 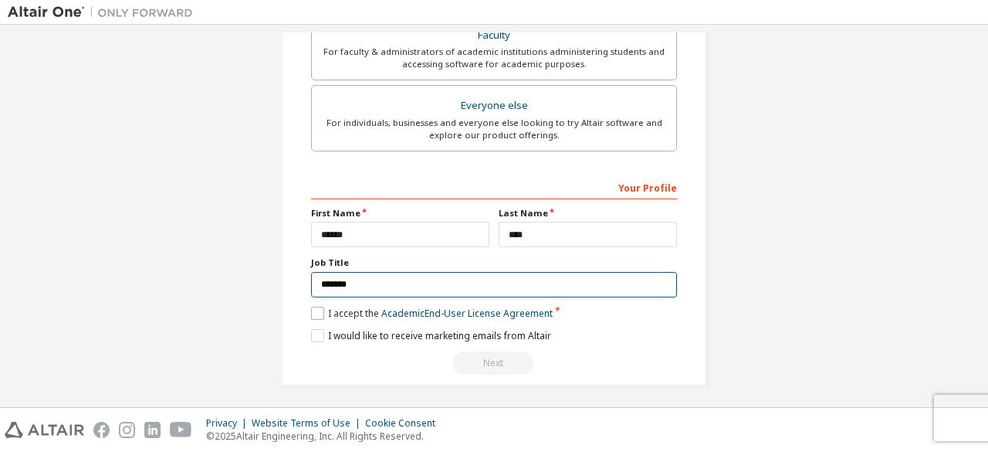 What do you see at coordinates (587, 213) in the screenshot?
I see `label: Last Name` at bounding box center [587, 213].